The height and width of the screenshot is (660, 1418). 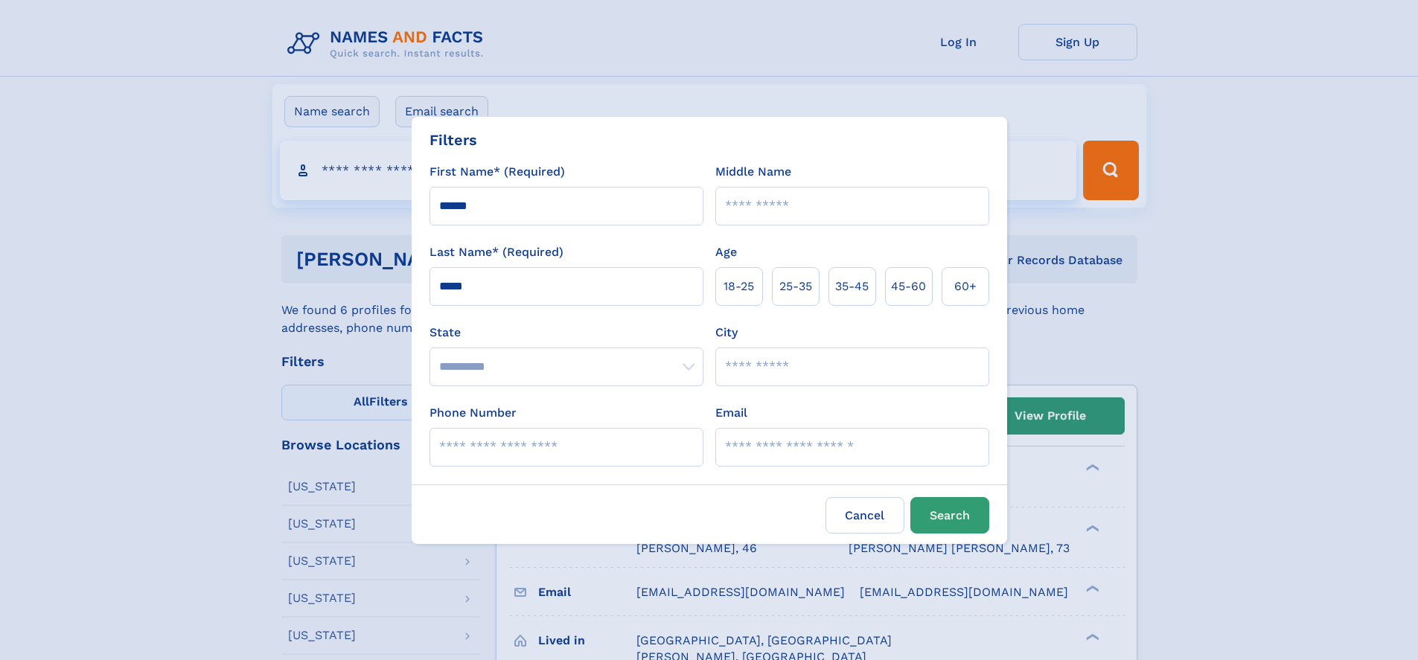 I want to click on label: First Name* (Required), so click(x=497, y=172).